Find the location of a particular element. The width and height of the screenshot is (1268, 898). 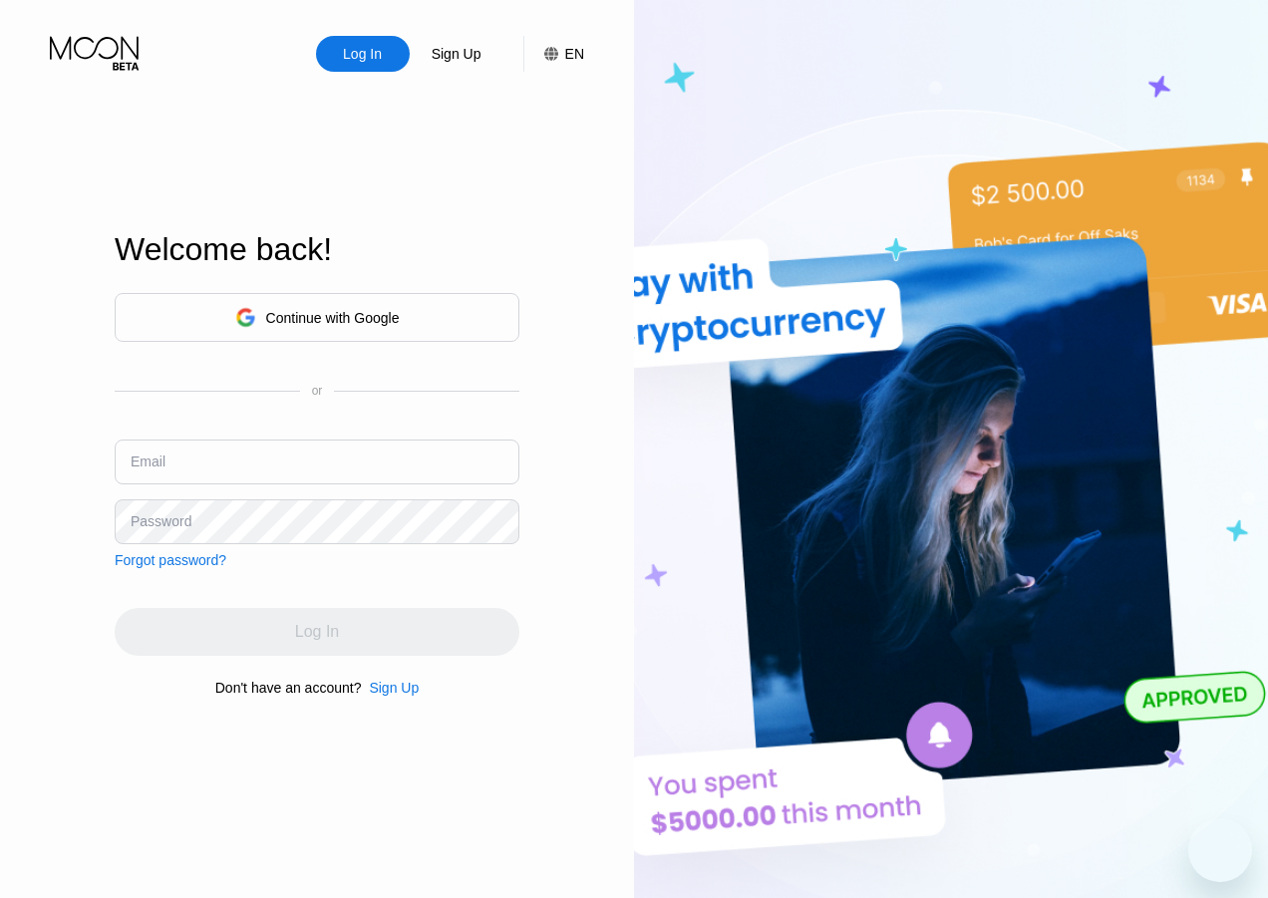

div: Welcome back! is located at coordinates (317, 249).